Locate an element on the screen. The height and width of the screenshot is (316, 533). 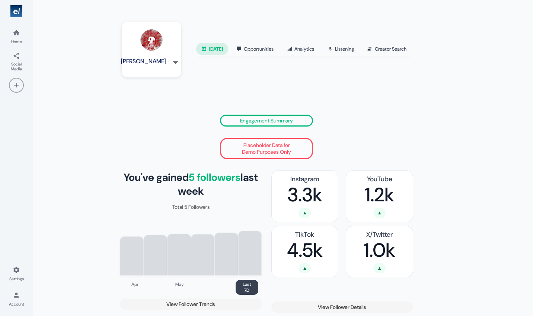
span: May is located at coordinates (180, 287).